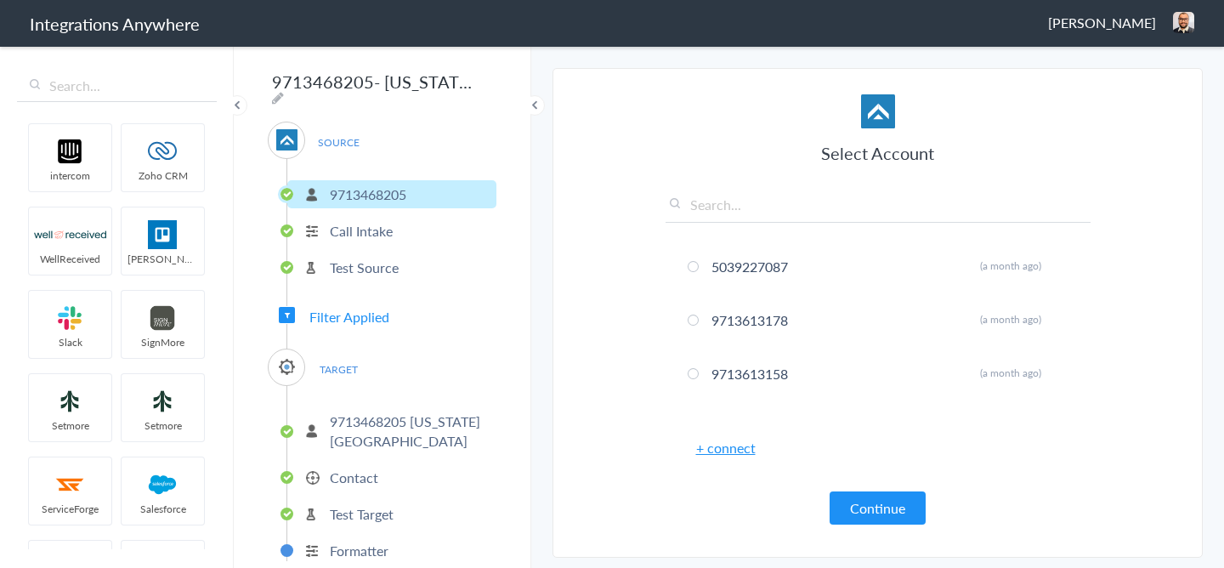  What do you see at coordinates (70, 235) in the screenshot?
I see `img: wr-logo.svg` at bounding box center [70, 235].